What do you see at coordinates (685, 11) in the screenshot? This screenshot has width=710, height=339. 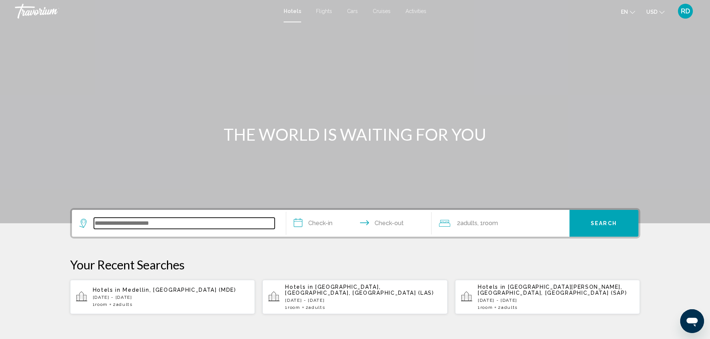 I see `button: User Menu` at bounding box center [685, 11].